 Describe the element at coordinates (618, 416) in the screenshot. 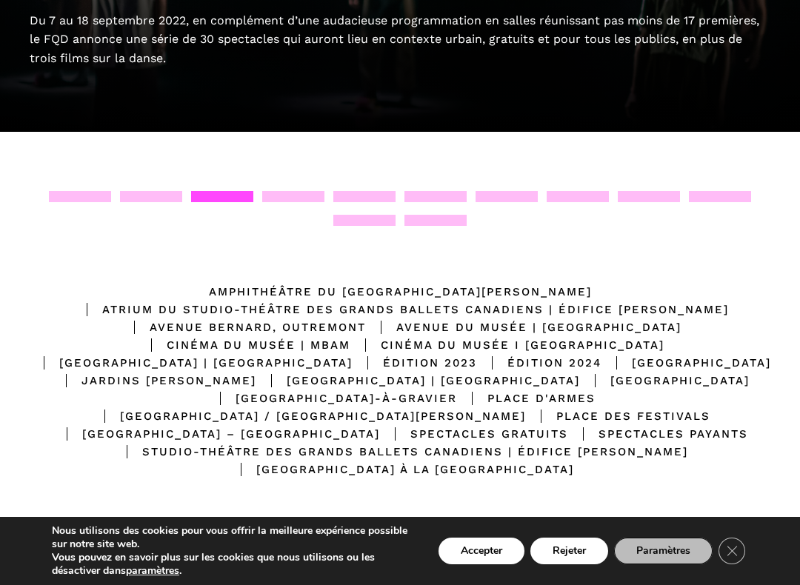

I see `div: Place des Festivals` at that location.